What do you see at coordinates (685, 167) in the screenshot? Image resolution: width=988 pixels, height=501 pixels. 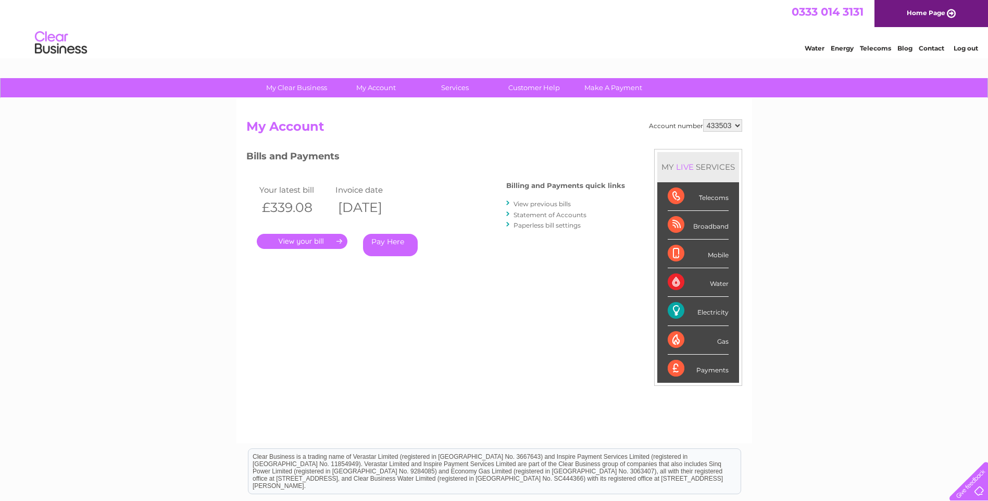 I see `div: LIVE` at bounding box center [685, 167].